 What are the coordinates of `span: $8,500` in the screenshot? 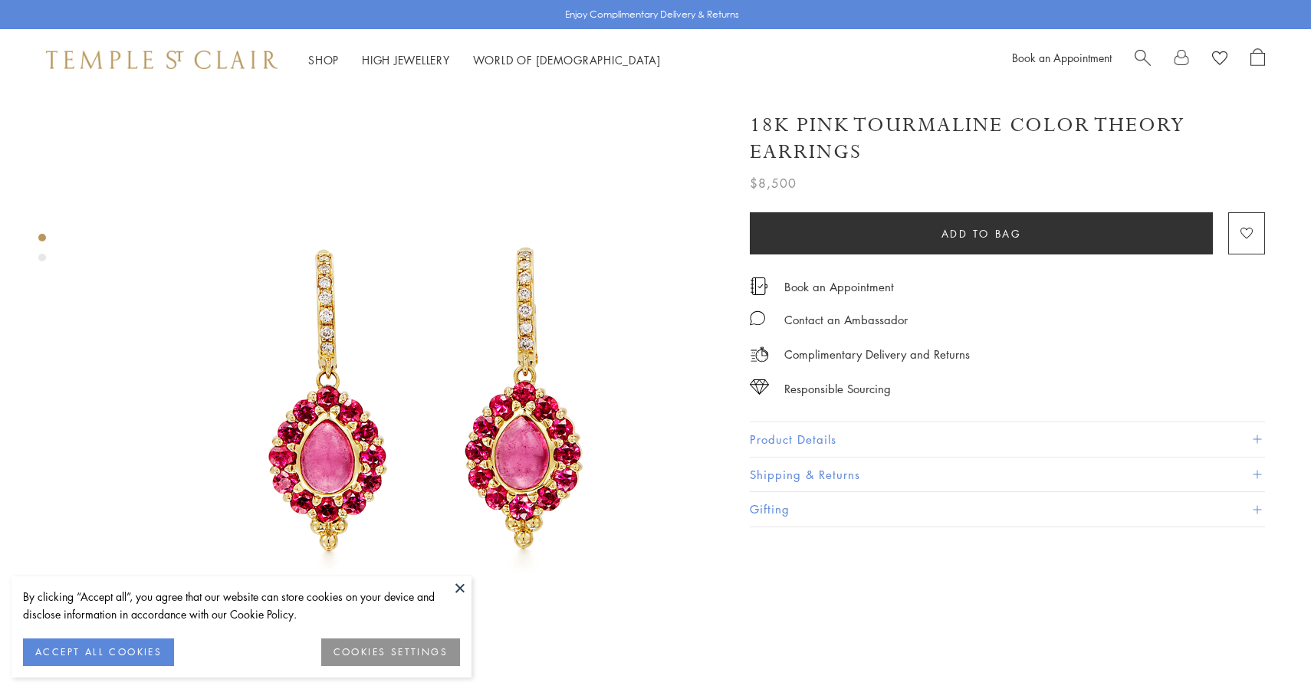 It's located at (773, 183).